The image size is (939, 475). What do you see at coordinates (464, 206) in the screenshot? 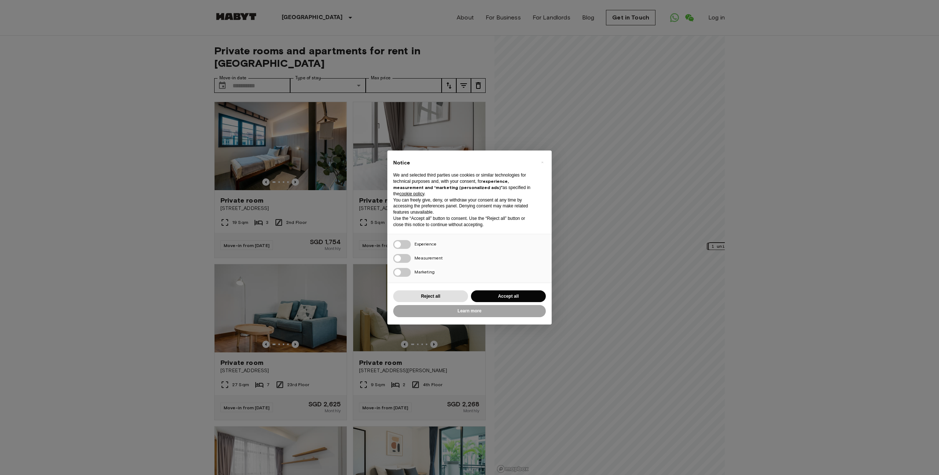
I see `p: You can freely give, deny, or withdraw your consent at any time by accessing the preferences pane...` at bounding box center [464, 206].